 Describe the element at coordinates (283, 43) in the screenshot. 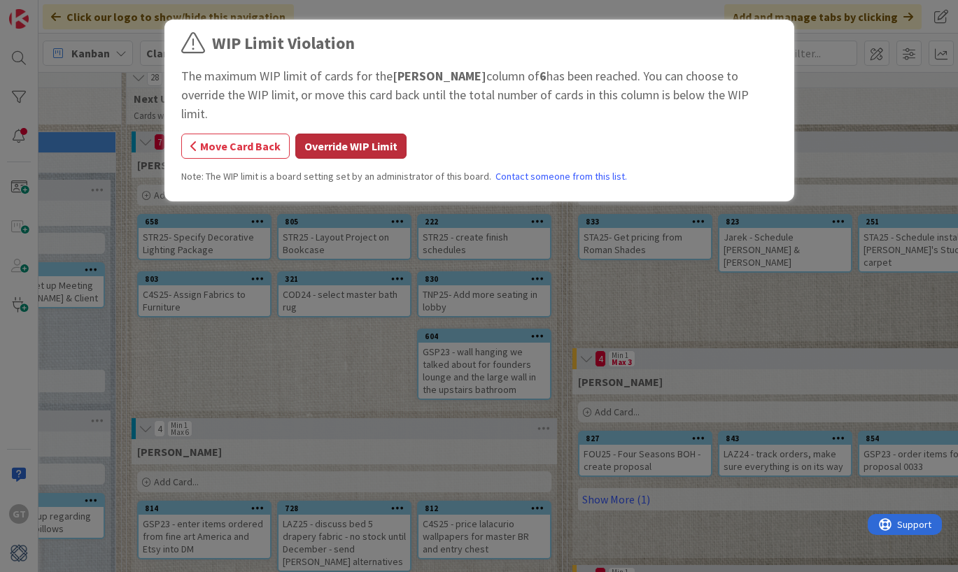

I see `div: WIP Limit Violation` at that location.